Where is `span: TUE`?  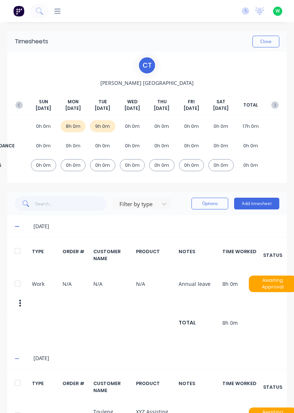
span: TUE is located at coordinates (102, 102).